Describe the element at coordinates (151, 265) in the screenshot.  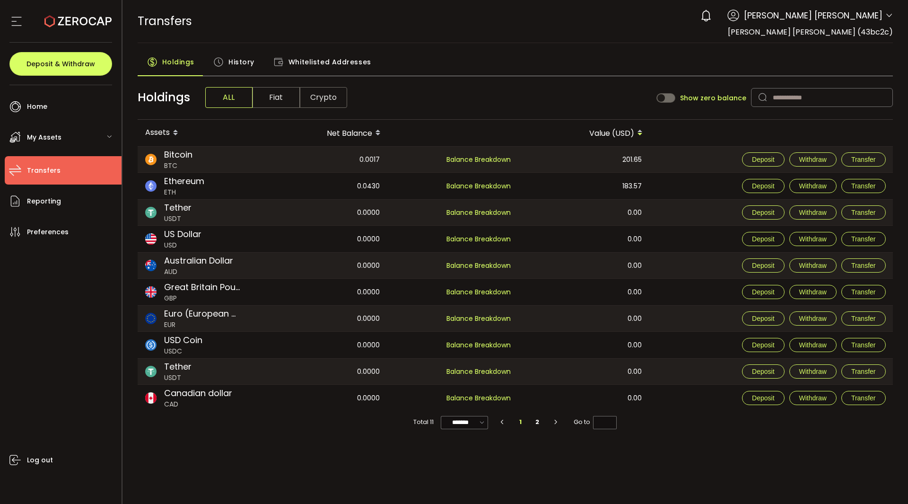
I see `img: aud_portfolio.svg` at that location.